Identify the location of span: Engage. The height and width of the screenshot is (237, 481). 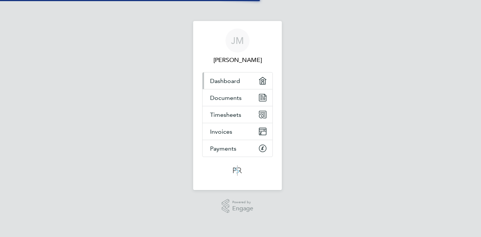
(243, 209).